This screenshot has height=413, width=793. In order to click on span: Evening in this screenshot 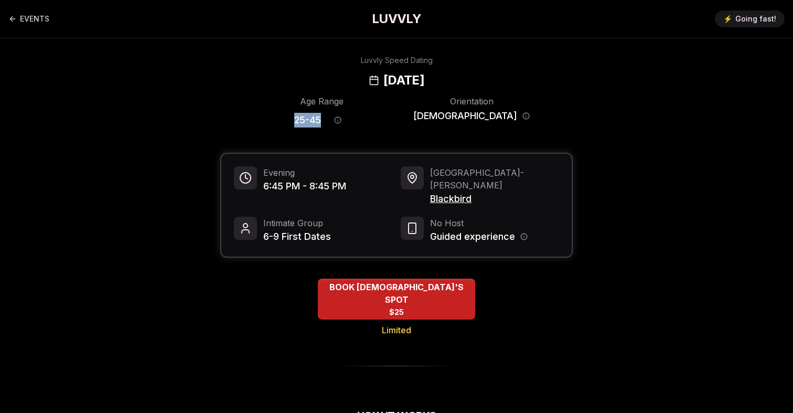, I will do `click(305, 173)`.